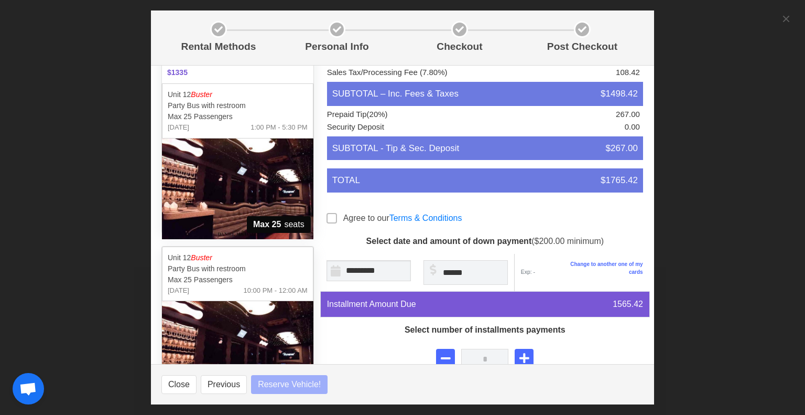 The height and width of the screenshot is (415, 805). What do you see at coordinates (622, 148) in the screenshot?
I see `span: $267.00` at bounding box center [622, 148].